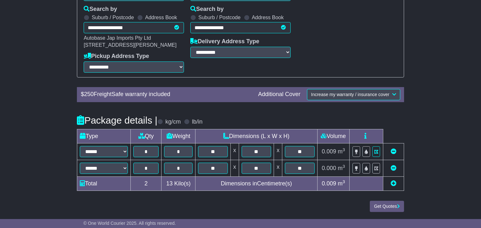  What do you see at coordinates (393, 184) in the screenshot?
I see `a: Add new item` at bounding box center [393, 184].